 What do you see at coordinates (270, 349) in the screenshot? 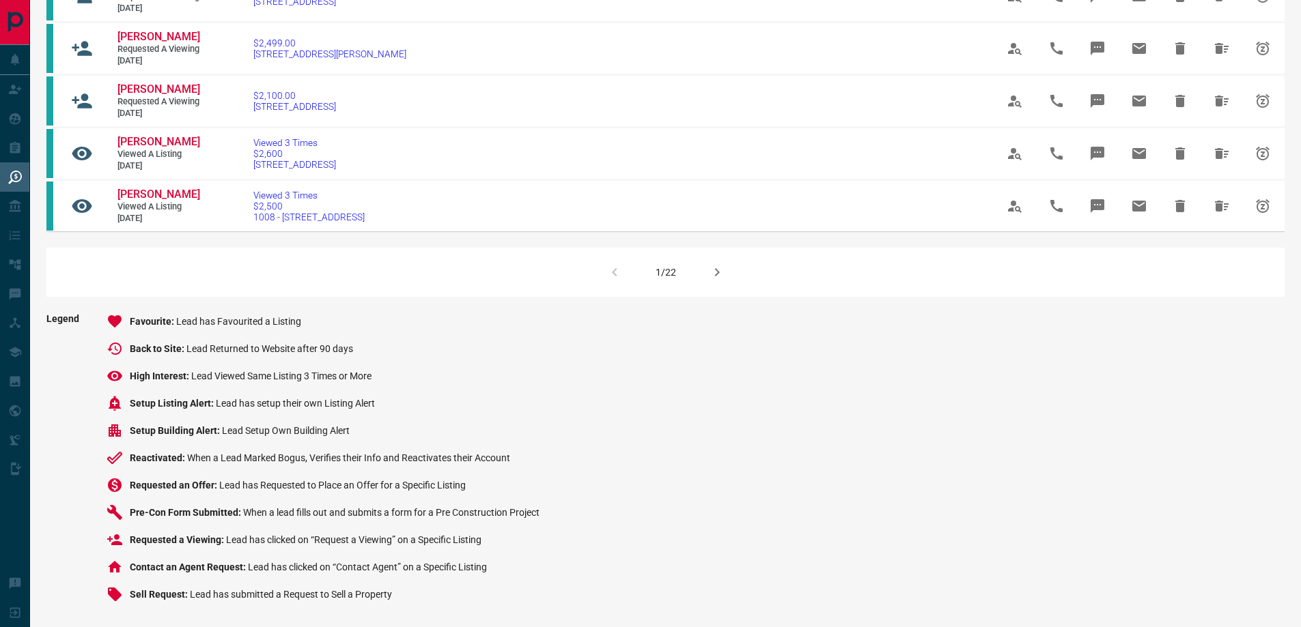
I see `span: Lead Returned to Website after 90 days` at bounding box center [270, 349].